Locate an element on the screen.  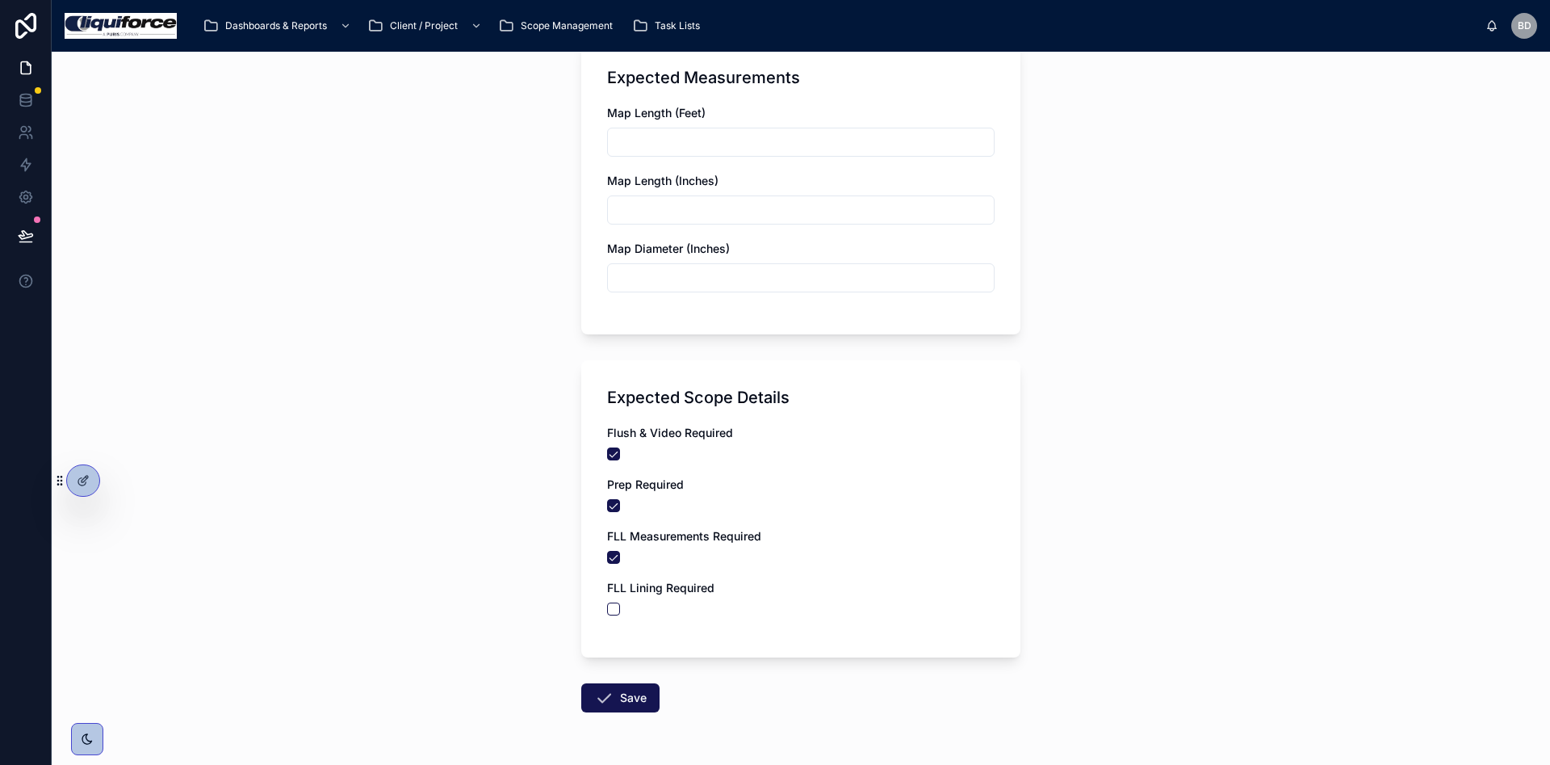
span: Scope Management is located at coordinates (567, 26).